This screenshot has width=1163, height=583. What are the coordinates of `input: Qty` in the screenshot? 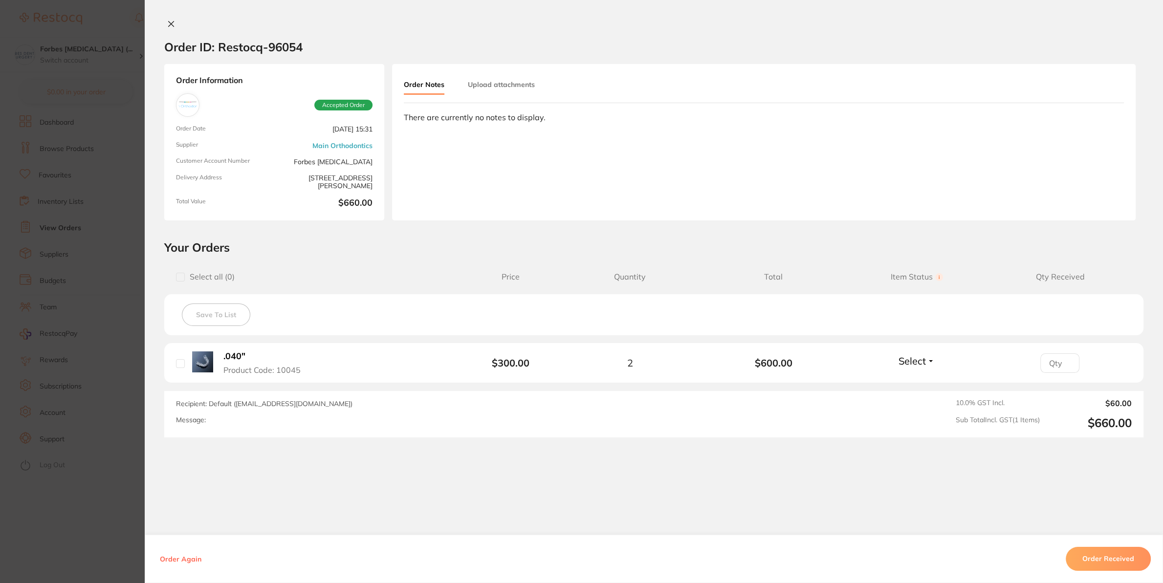 It's located at (1060, 363).